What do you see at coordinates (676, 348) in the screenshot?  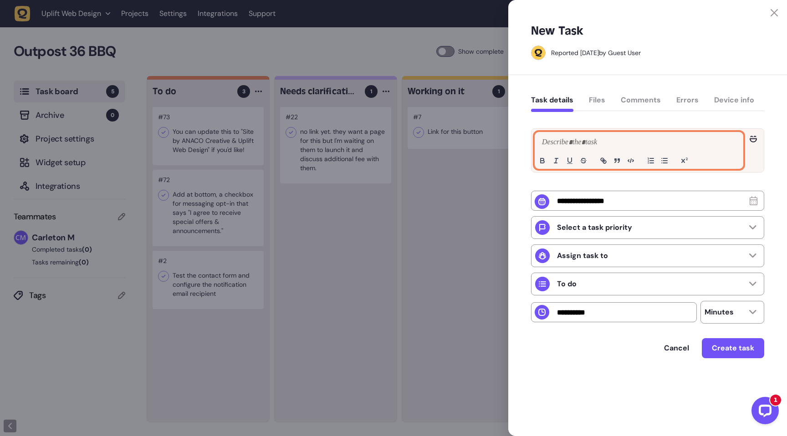 I see `button: Cancel` at bounding box center [676, 348].